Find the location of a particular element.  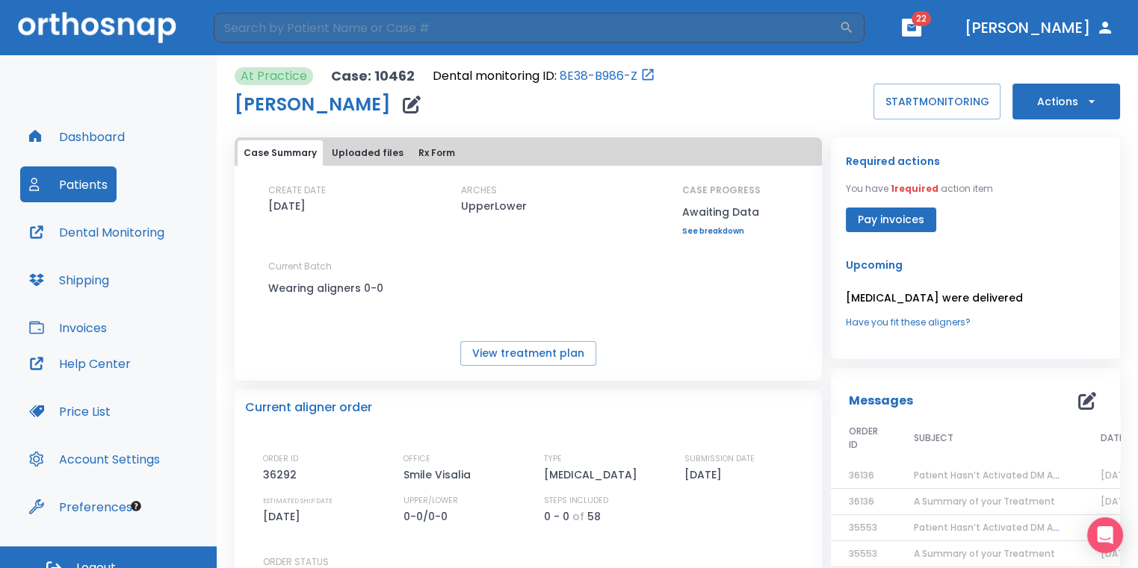

div: Tooltip anchor is located at coordinates (136, 506).